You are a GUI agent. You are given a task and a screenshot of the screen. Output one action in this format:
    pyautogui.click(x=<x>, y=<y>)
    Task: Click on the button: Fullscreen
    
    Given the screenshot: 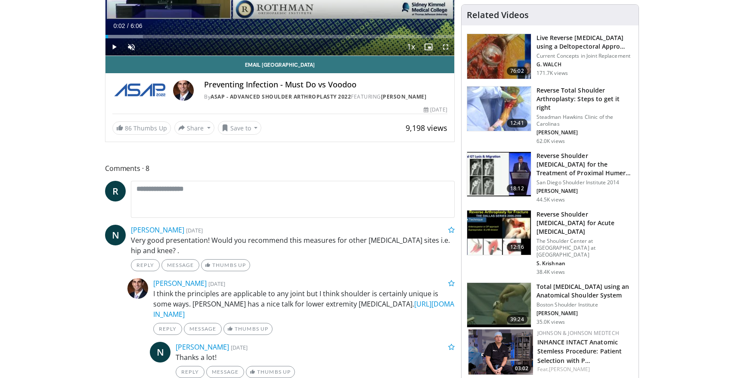 What is the action you would take?
    pyautogui.click(x=445, y=47)
    